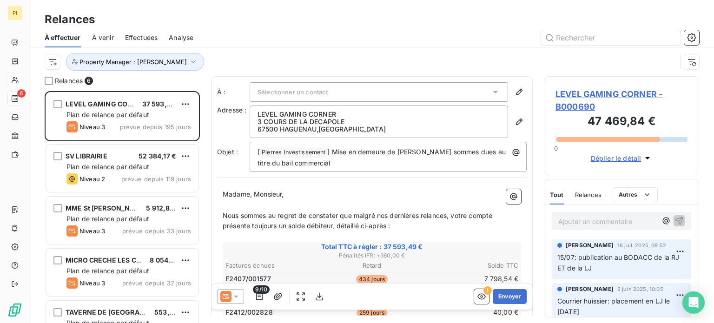  I want to click on span: 8 054,99 €, so click(167, 260).